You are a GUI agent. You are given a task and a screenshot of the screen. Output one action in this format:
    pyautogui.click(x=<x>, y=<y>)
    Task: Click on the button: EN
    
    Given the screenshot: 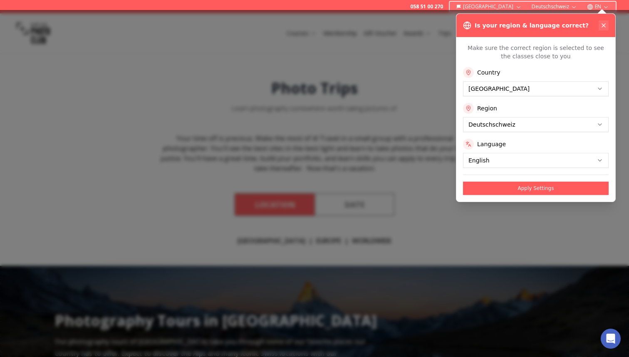 What is the action you would take?
    pyautogui.click(x=598, y=7)
    